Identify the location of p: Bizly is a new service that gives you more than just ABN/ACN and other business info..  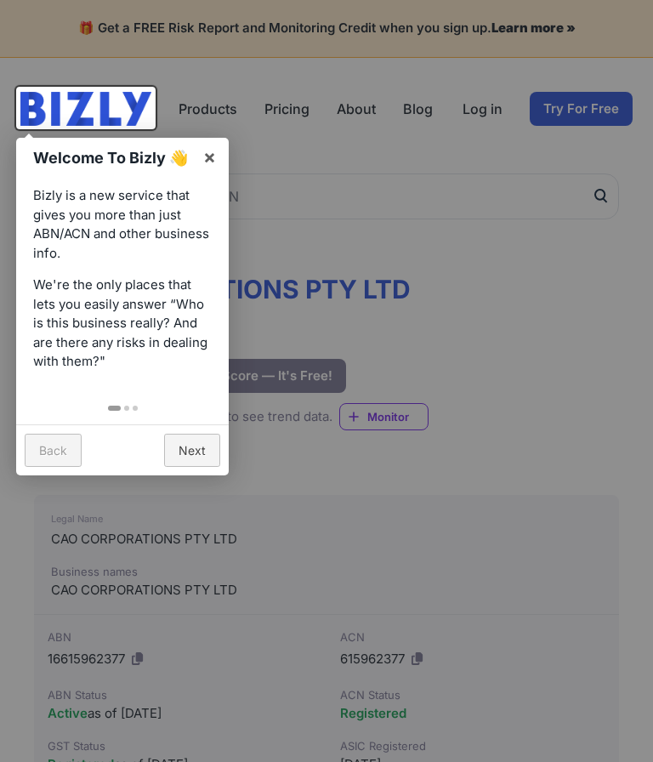
(122, 225).